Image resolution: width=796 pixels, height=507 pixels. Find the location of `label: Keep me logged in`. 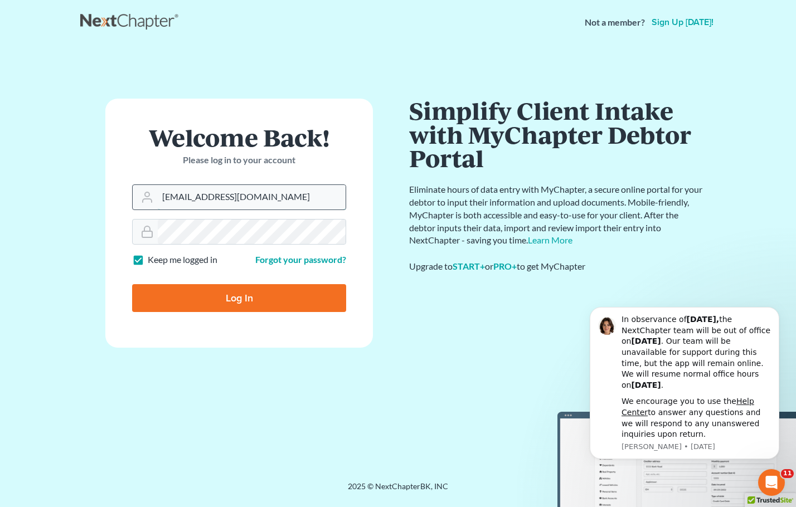

label: Keep me logged in is located at coordinates (182, 260).